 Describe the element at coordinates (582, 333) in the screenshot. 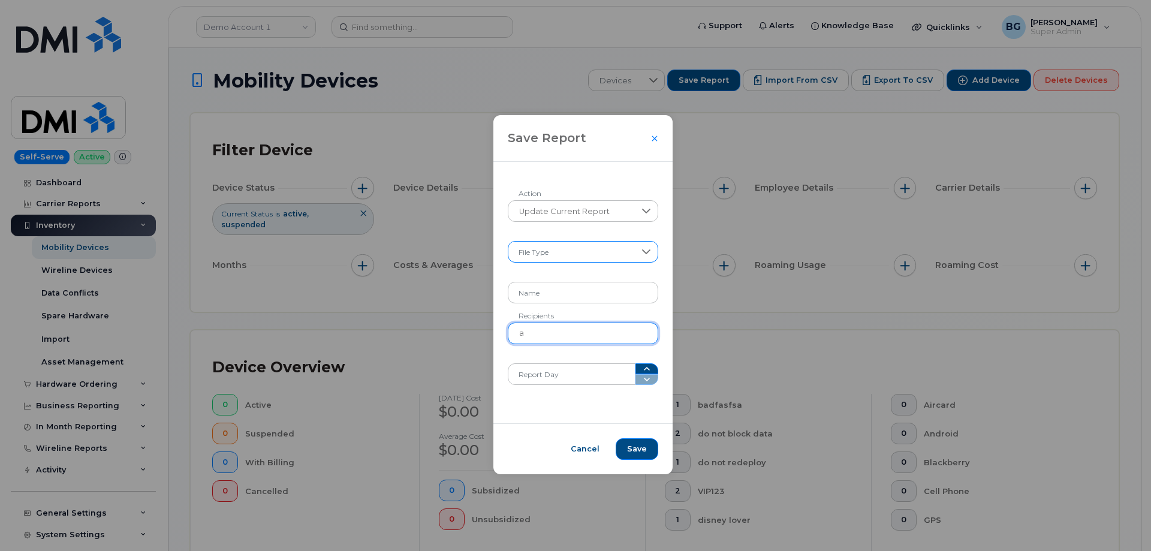

I see `input: Example: a@example.com, b@example.com` at that location.